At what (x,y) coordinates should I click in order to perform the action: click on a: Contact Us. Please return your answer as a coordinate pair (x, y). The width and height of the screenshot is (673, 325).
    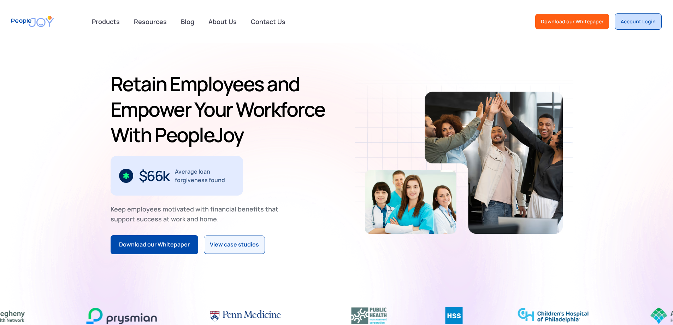
    Looking at the image, I should click on (268, 22).